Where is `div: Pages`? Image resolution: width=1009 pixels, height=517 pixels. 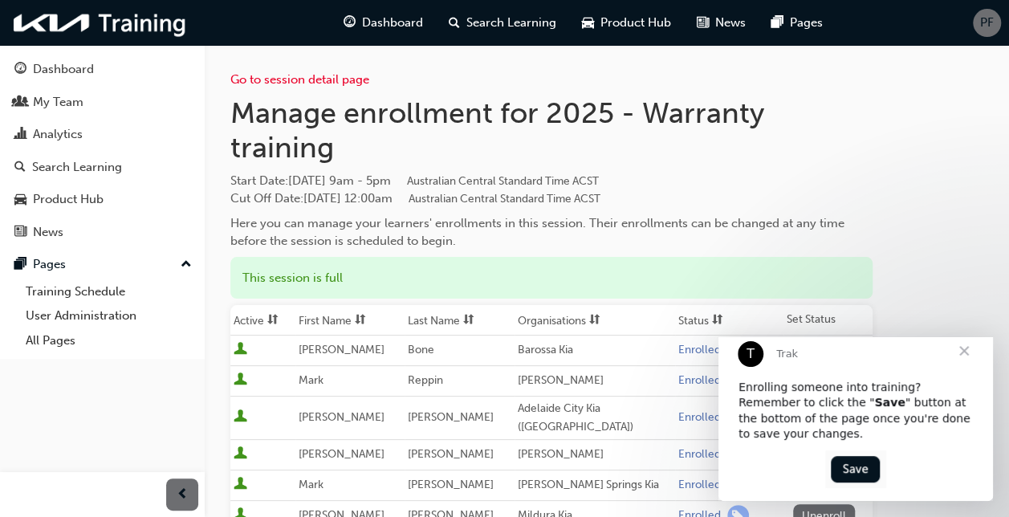 div: Pages is located at coordinates (49, 264).